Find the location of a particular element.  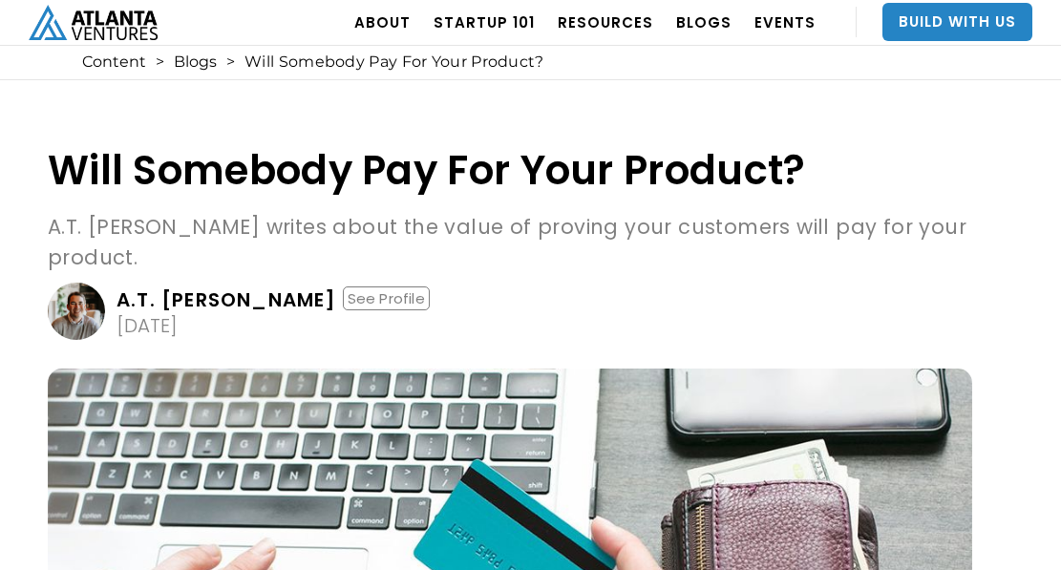

div: Will Somebody Pay For Your Product? is located at coordinates (394, 62).